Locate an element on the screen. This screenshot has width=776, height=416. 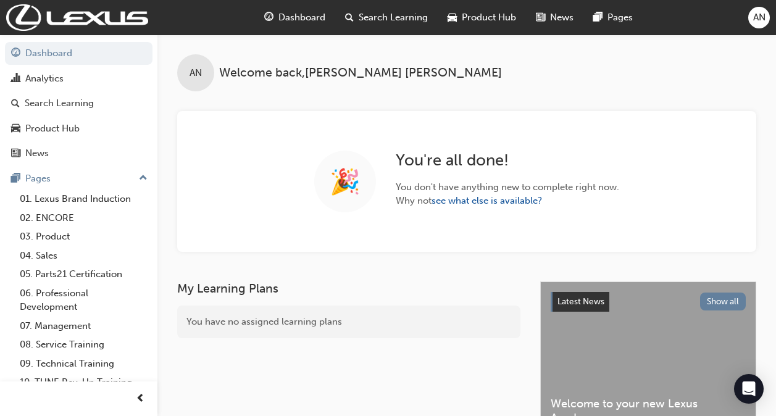
span: Why not is located at coordinates (507, 201).